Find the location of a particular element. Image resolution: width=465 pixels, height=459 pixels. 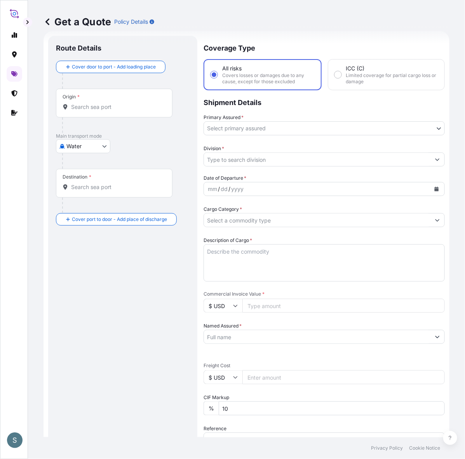

input: Select a commodity type is located at coordinates (317, 220).